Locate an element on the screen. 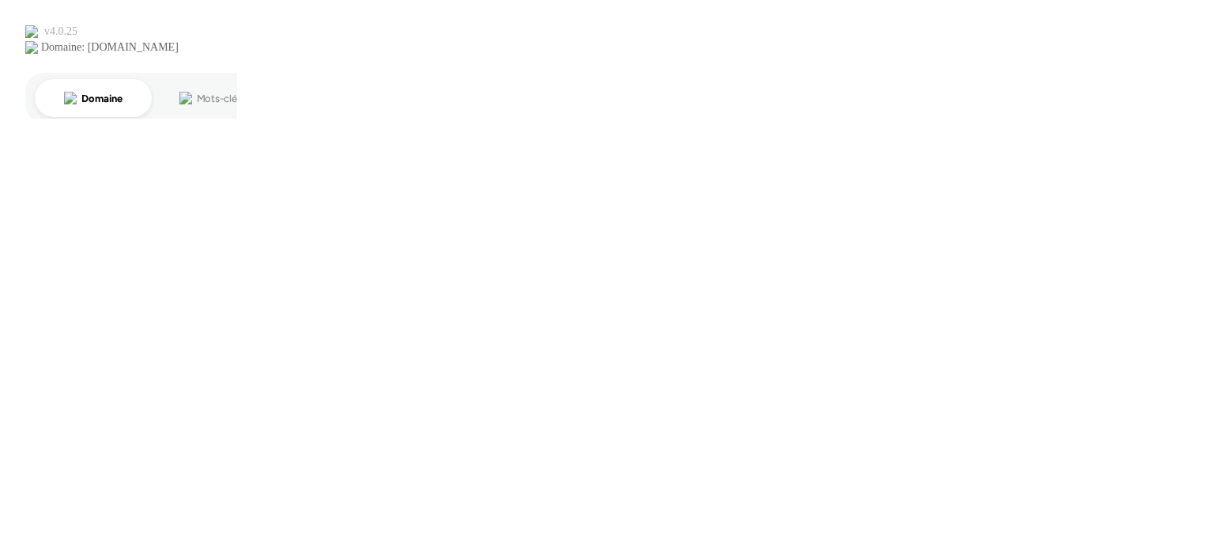 This screenshot has width=1214, height=556. img: website_grey.svg is located at coordinates (32, 47).